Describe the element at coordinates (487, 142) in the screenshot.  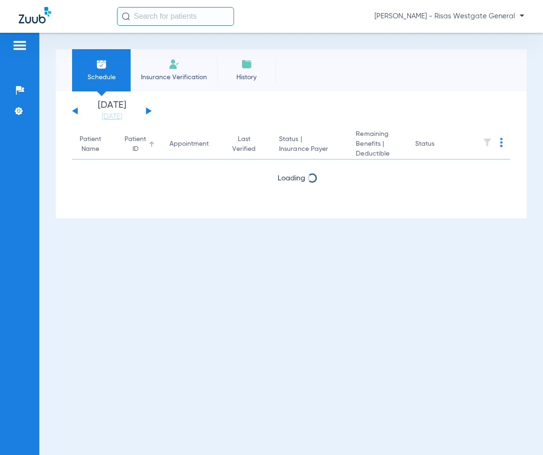
I see `img: filter.svg` at that location.